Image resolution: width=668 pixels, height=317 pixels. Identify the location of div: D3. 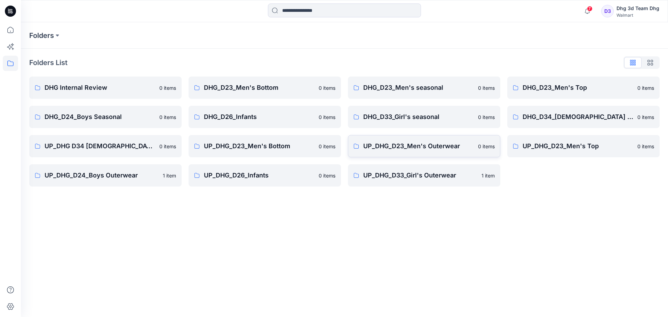
(607, 11).